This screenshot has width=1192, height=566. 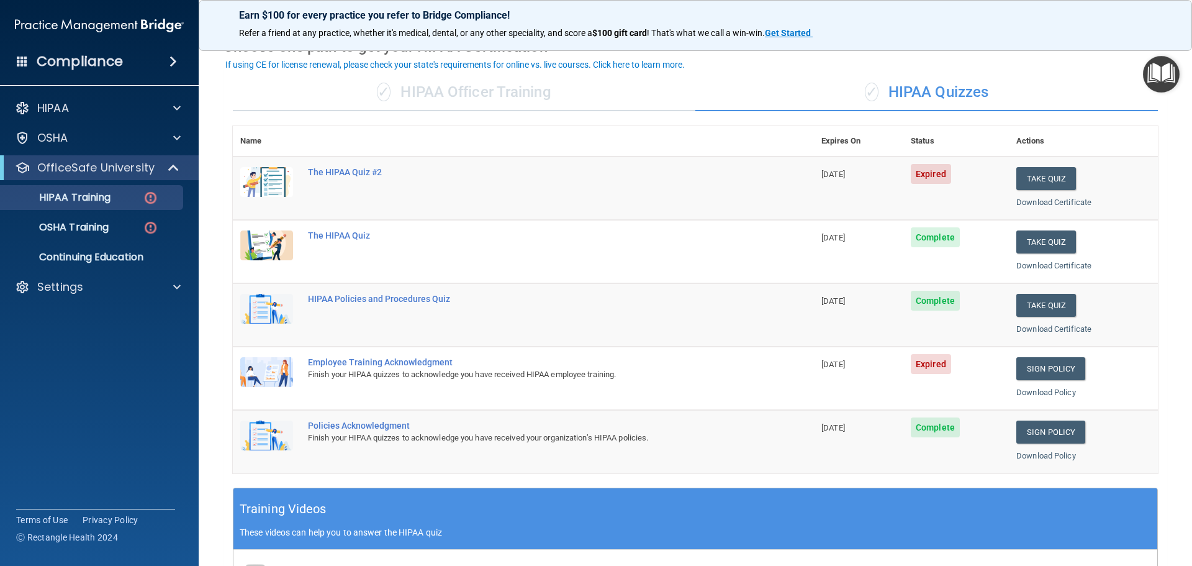 What do you see at coordinates (788, 33) in the screenshot?
I see `strong: Get Started` at bounding box center [788, 33].